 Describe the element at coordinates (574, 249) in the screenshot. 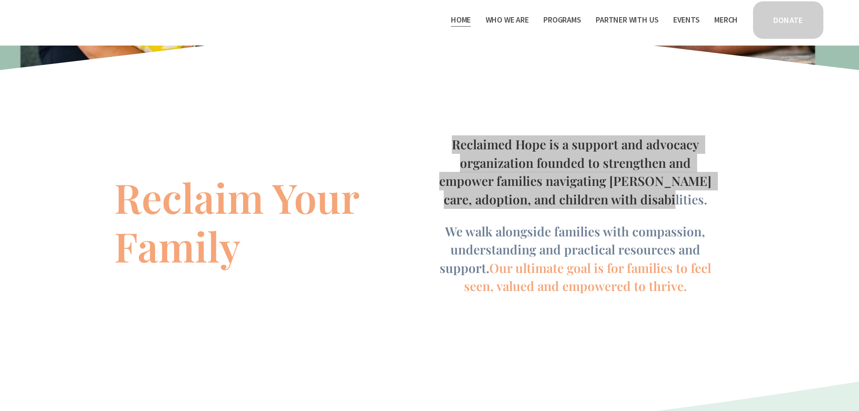

I see `span: We walk alongside families with compassion, understanding and practical resources and support.` at that location.